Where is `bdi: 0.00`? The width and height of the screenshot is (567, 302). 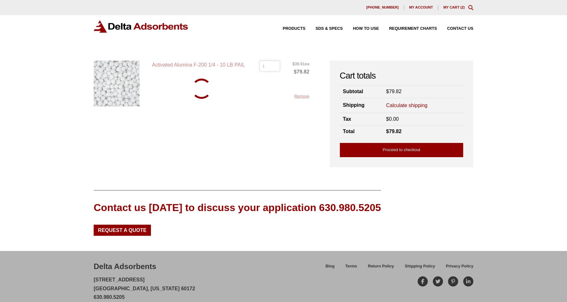
bdi: 0.00 is located at coordinates (392, 119).